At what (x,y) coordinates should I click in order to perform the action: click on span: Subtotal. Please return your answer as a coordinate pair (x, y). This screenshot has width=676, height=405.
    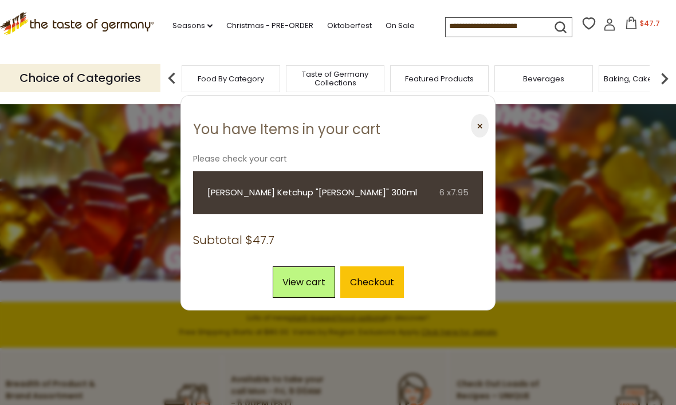
    Looking at the image, I should click on (218, 240).